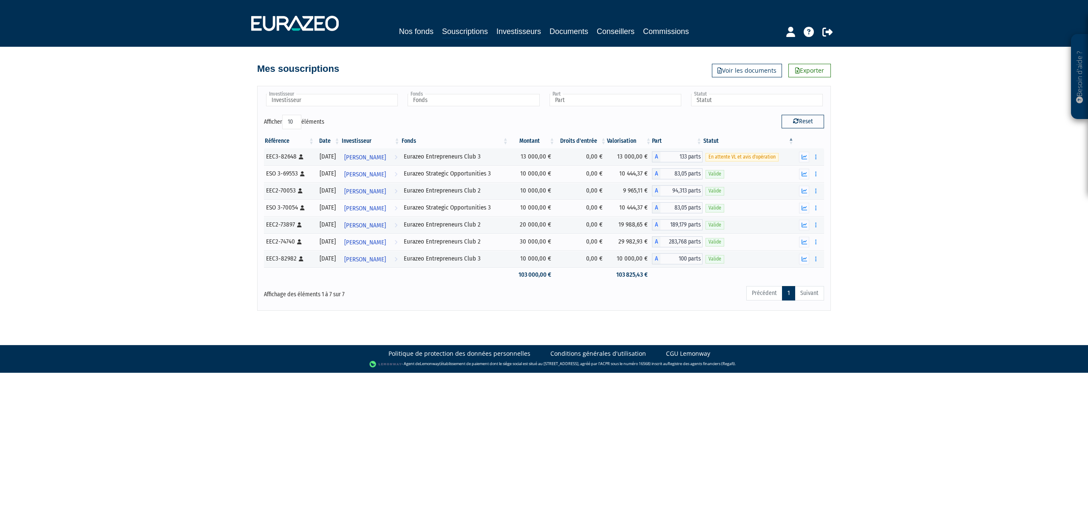  What do you see at coordinates (810, 71) in the screenshot?
I see `a: Exporter` at bounding box center [810, 71].